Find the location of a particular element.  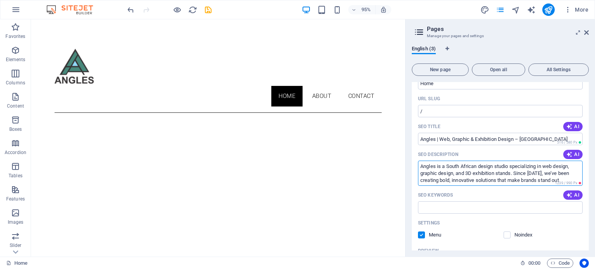

label: Last part of the URL for this page is located at coordinates (429, 99).